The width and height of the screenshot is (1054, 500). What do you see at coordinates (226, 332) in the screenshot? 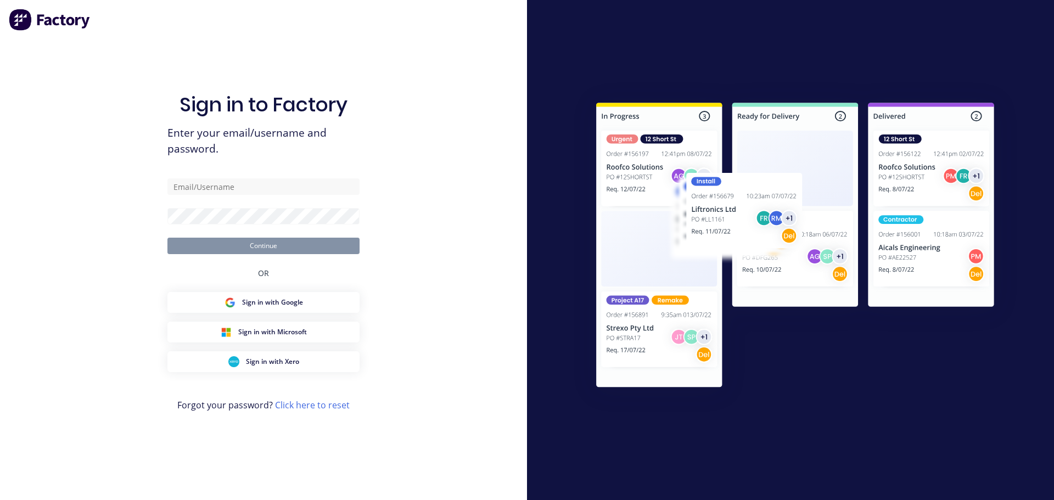
I see `img: Microsoft Sign in` at bounding box center [226, 332].